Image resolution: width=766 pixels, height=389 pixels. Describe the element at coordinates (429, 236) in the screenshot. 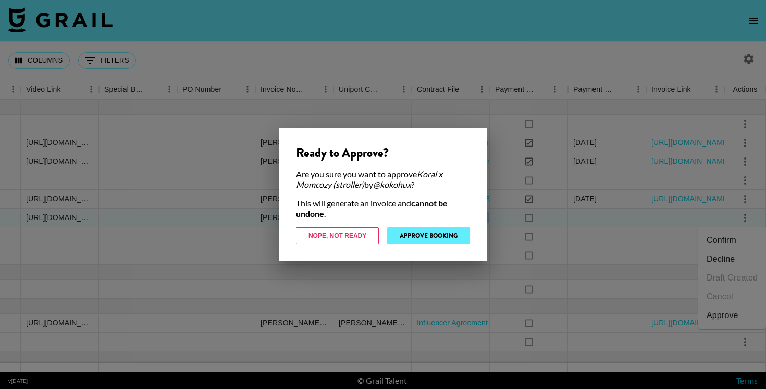

I see `button: Approve Booking` at that location.